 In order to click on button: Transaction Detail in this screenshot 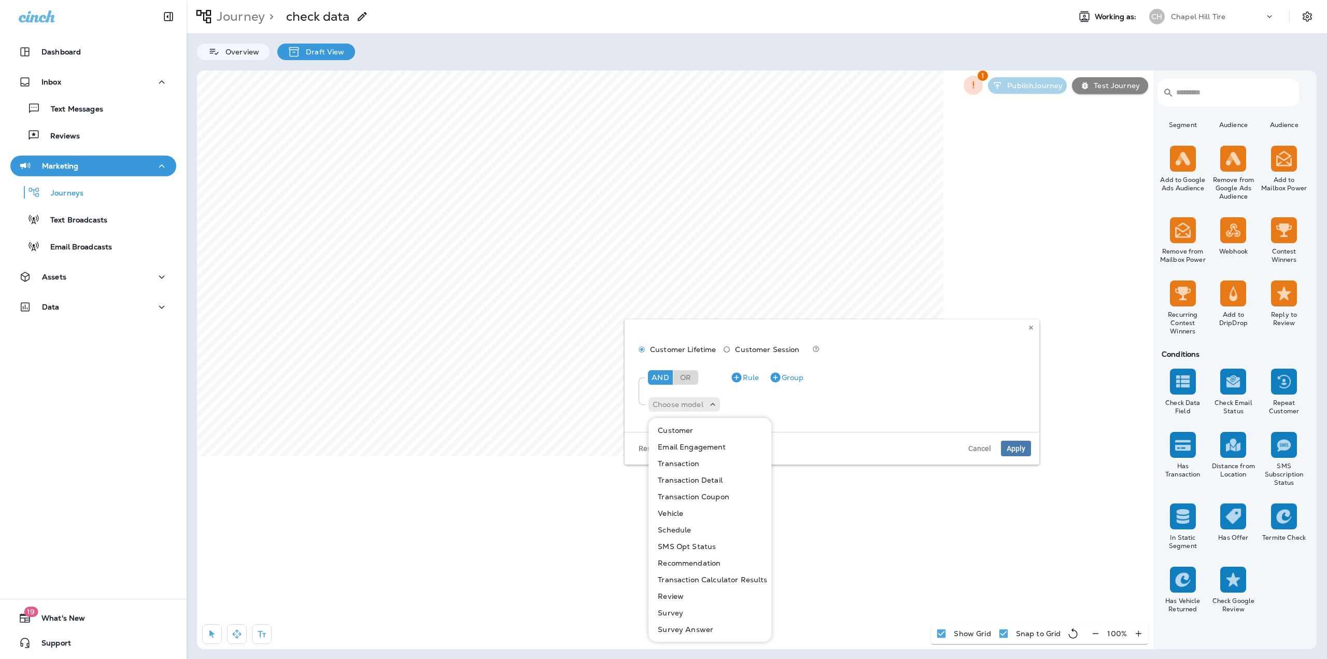, I will do `click(710, 480)`.